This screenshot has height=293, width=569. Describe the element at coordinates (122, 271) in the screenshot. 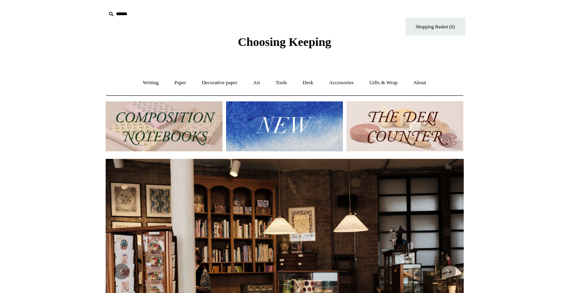

I see `button: Previous` at that location.